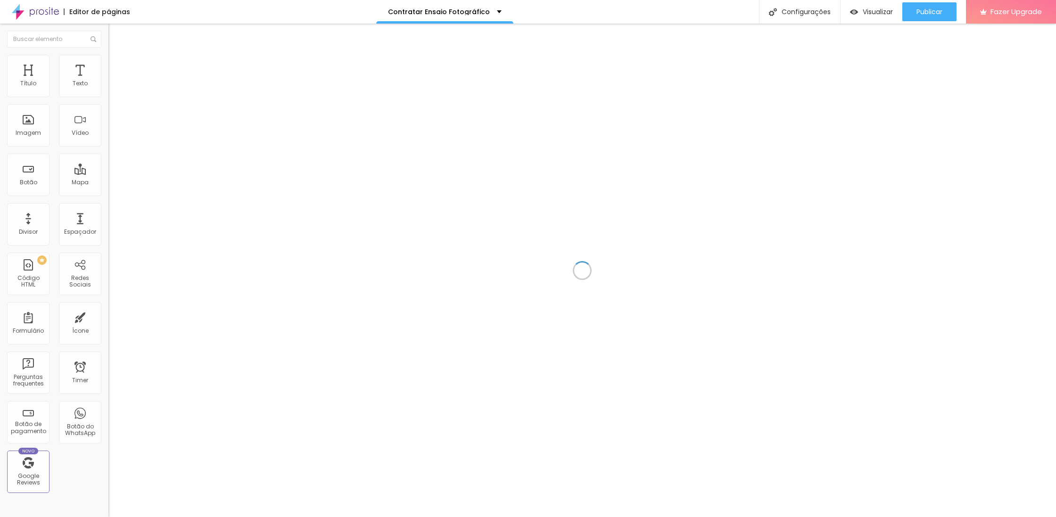 This screenshot has height=517, width=1056. I want to click on span: Publicar, so click(929, 12).